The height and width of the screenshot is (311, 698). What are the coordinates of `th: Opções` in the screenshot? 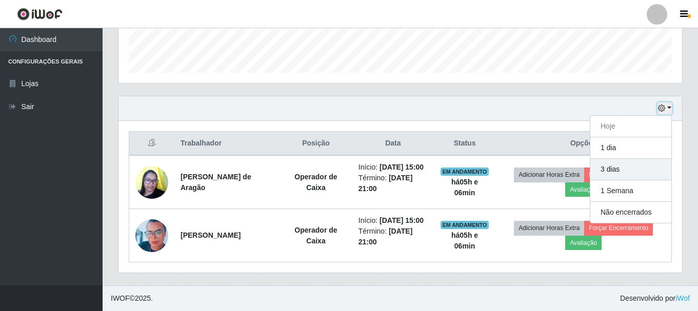 It's located at (583, 144).